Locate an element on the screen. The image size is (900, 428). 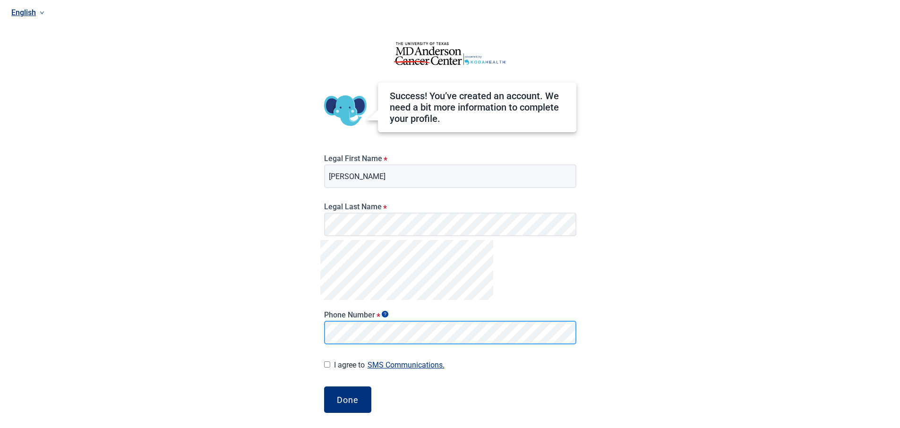
div: Done is located at coordinates (348, 399).